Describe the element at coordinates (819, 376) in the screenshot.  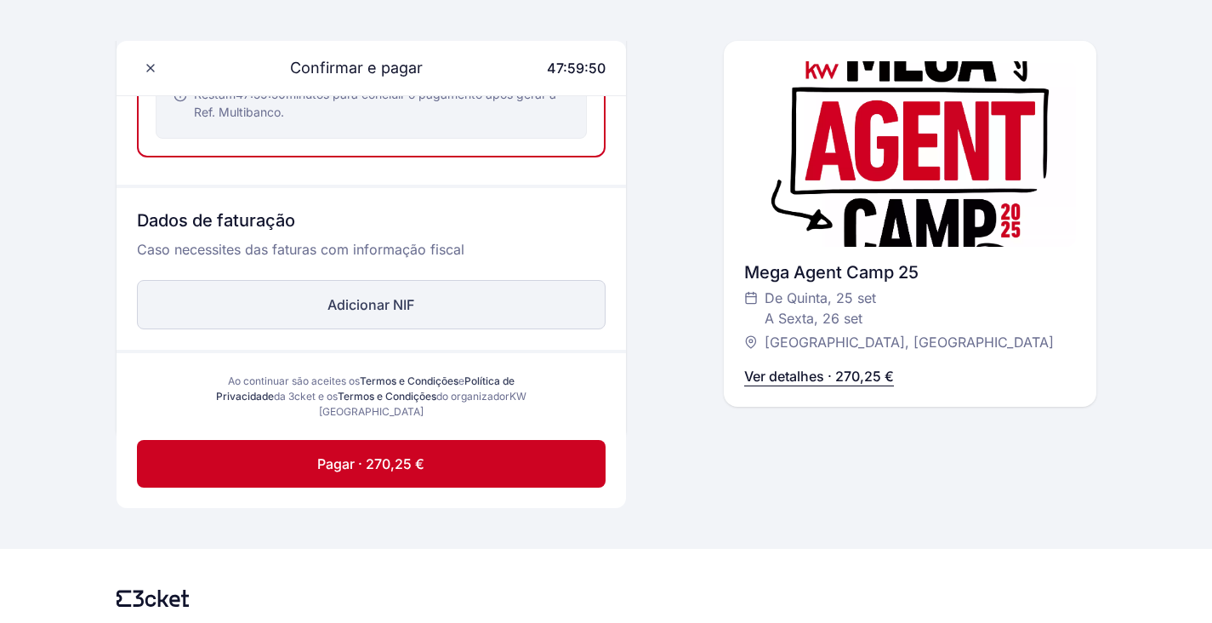
I see `p: Ver detalhes · 270,25 €` at that location.